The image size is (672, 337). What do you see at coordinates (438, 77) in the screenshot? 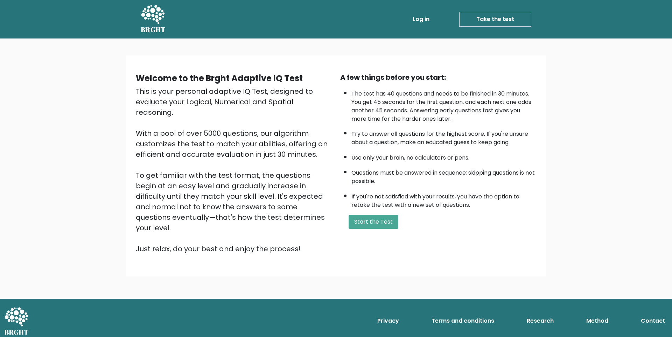
I see `div: A few things before you start:` at bounding box center [438, 77].